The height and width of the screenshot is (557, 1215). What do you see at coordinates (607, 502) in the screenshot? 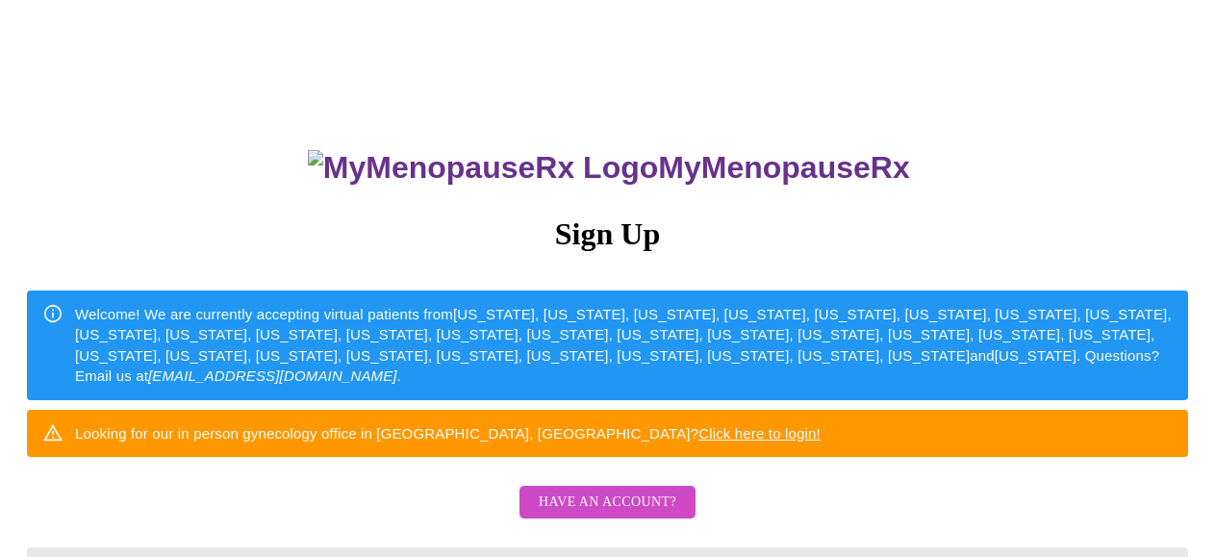
I see `button: Have an account?` at bounding box center [607, 502].